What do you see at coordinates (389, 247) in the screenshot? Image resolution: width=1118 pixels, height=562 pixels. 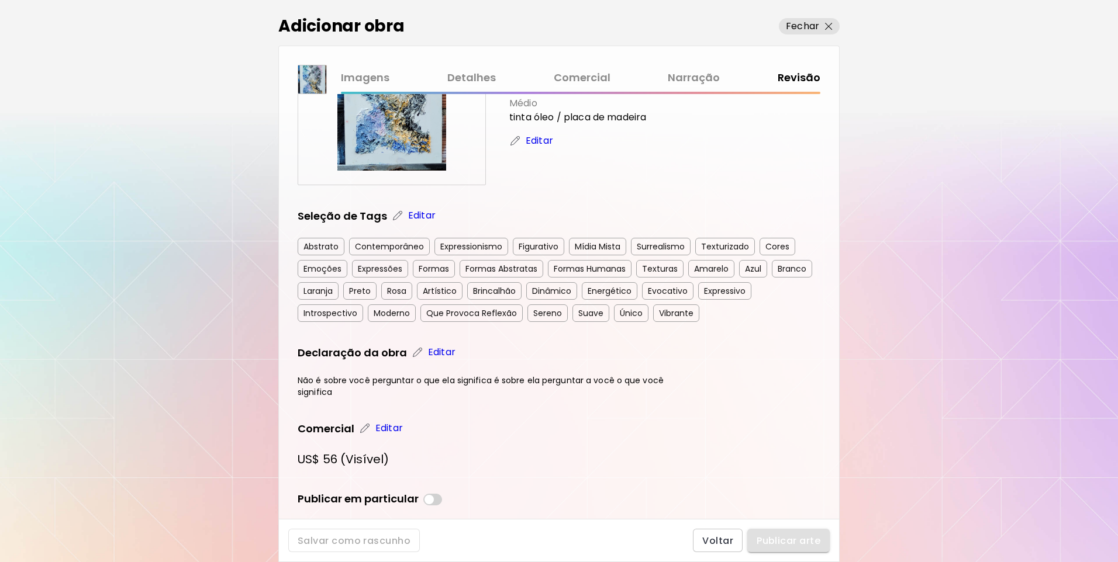 I see `div: Contemporâneo` at bounding box center [389, 247].